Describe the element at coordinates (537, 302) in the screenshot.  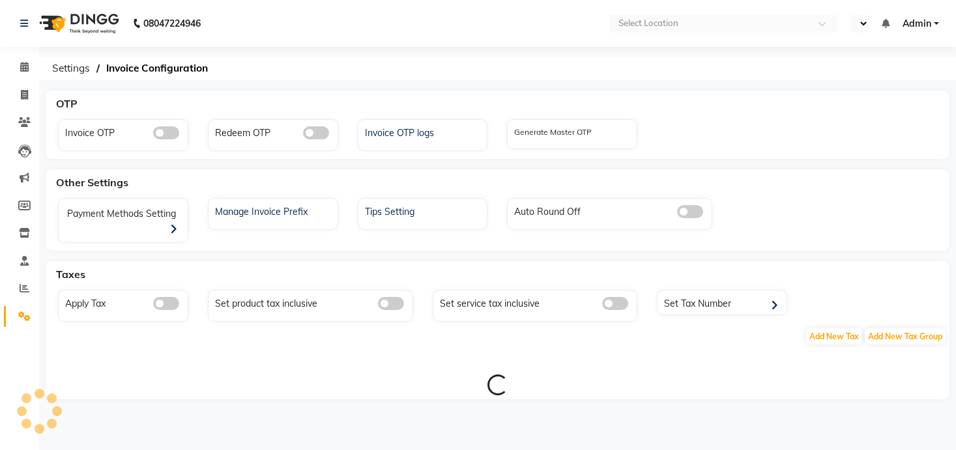
I see `div: Set service tax inclusive` at that location.